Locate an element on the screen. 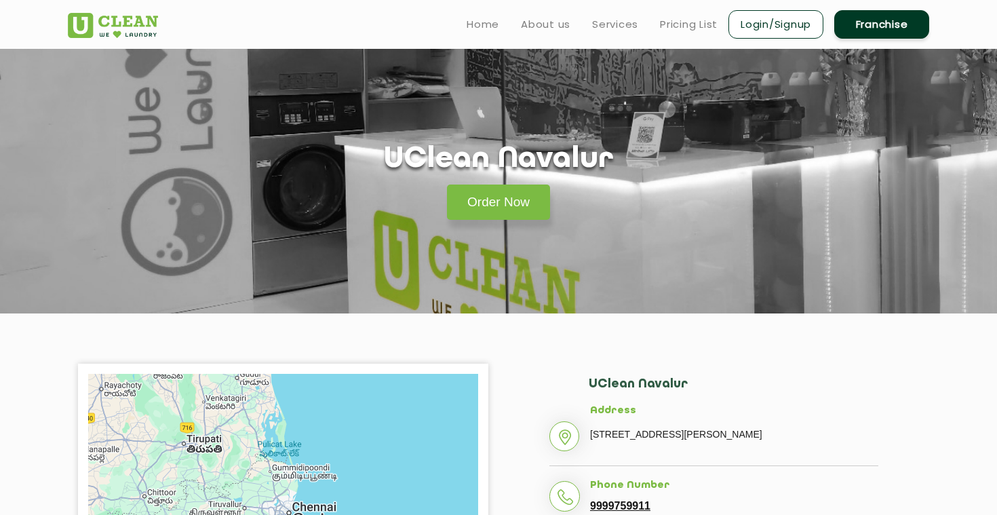 The height and width of the screenshot is (515, 997). a: 9999759911 is located at coordinates (620, 506).